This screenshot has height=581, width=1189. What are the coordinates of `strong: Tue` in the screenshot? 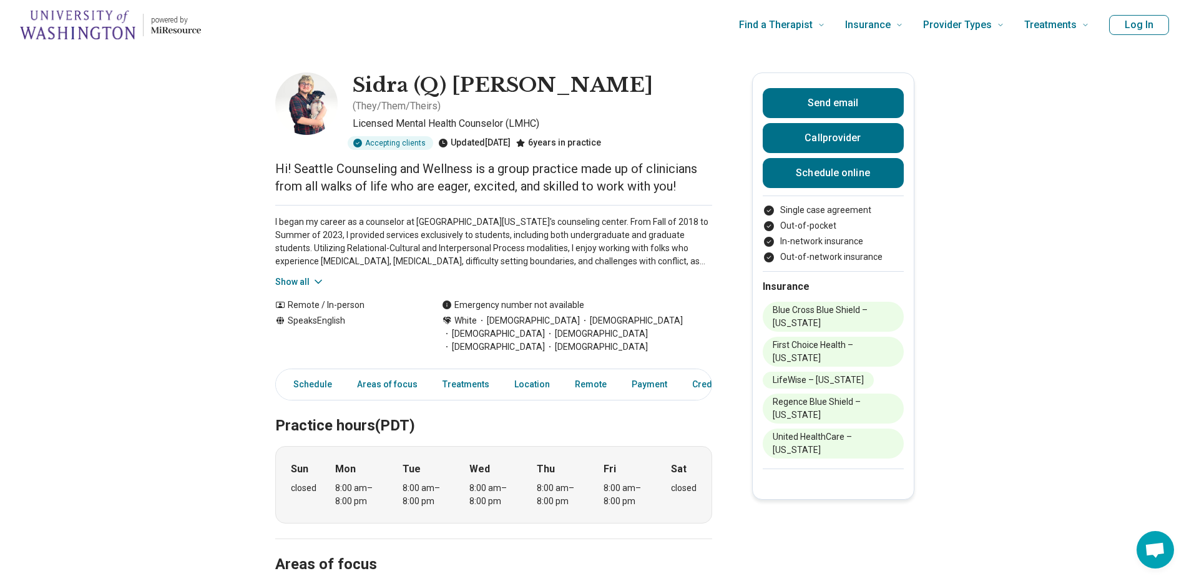 It's located at (411, 469).